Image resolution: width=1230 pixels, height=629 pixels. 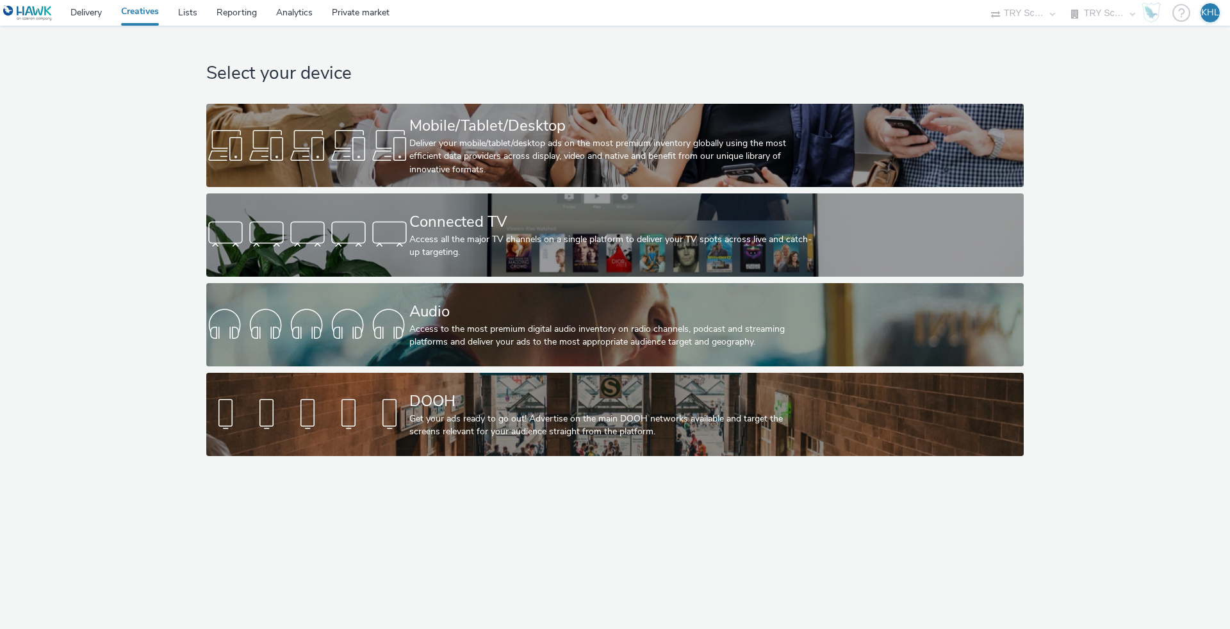 What do you see at coordinates (615, 74) in the screenshot?
I see `h1: Select your device` at bounding box center [615, 74].